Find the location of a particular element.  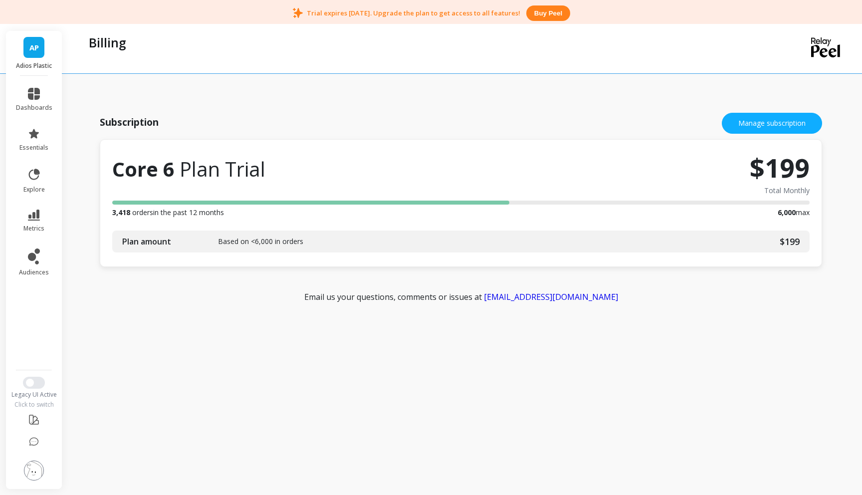

span: dashboards is located at coordinates (34, 108).